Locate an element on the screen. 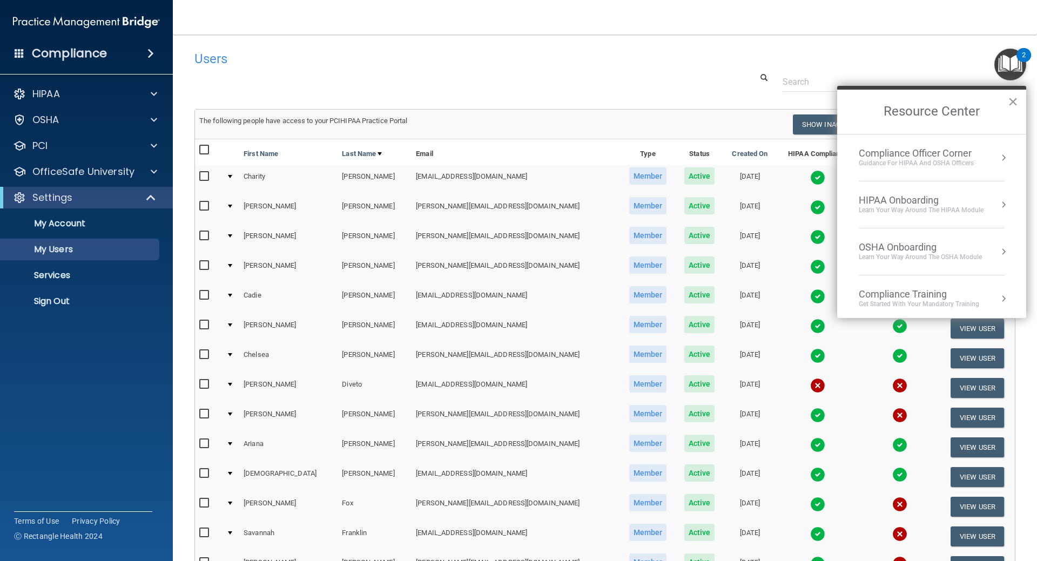 The image size is (1037, 561). a: Created On is located at coordinates (750, 154).